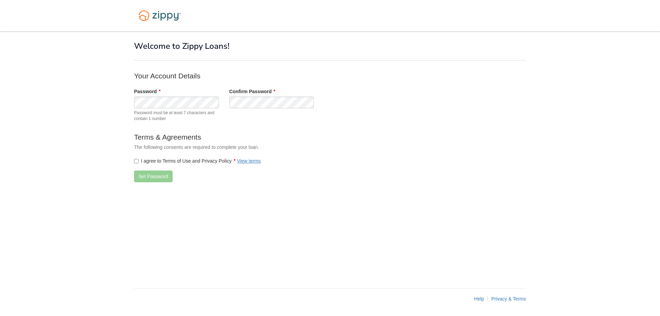 The height and width of the screenshot is (316, 660). What do you see at coordinates (136, 161) in the screenshot?
I see `input: I agree to Terms of Use and Privacy PolicyView terms` at bounding box center [136, 161].